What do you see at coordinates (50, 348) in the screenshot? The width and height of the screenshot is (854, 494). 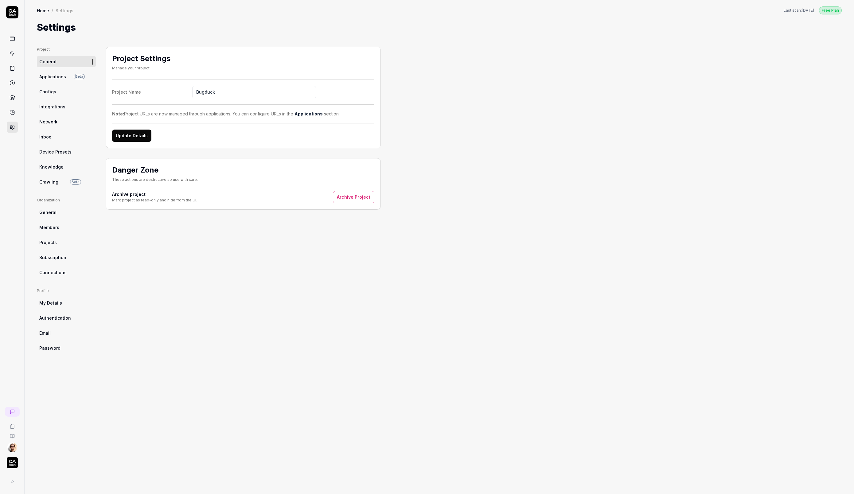 I see `span: Password` at bounding box center [50, 348].